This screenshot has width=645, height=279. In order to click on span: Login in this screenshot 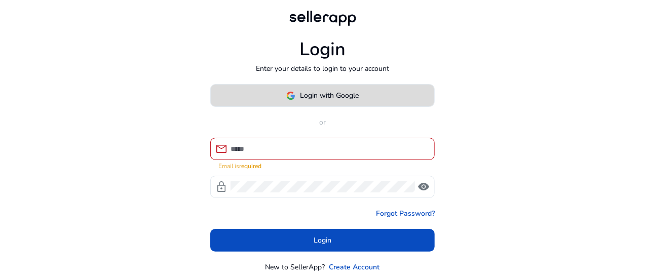, I will do `click(322, 240)`.